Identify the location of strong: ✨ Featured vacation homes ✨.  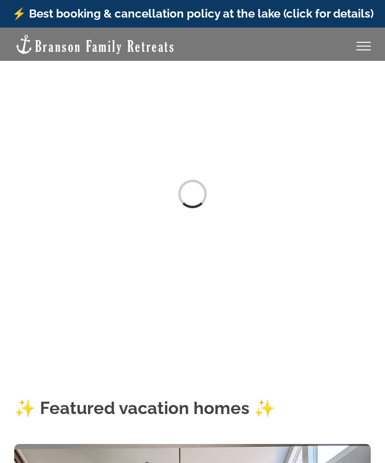
(144, 407).